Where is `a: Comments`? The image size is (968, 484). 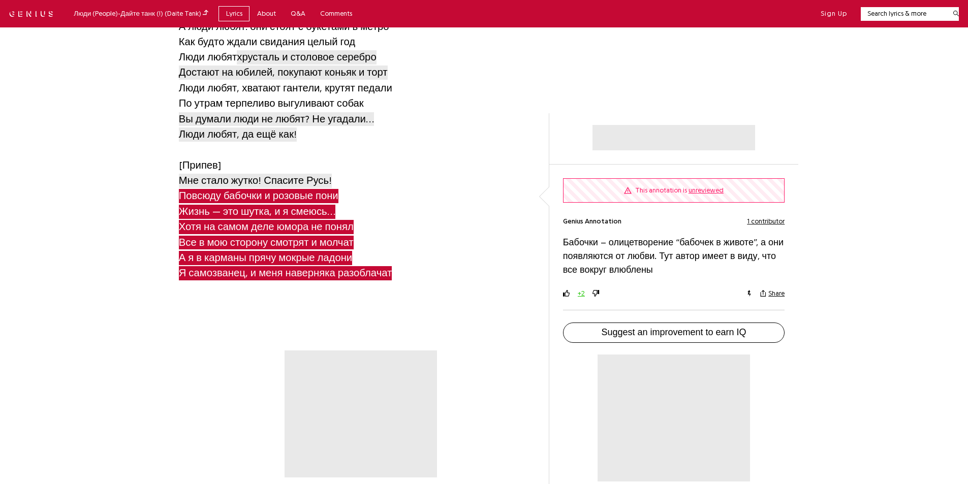 a: Comments is located at coordinates (336, 14).